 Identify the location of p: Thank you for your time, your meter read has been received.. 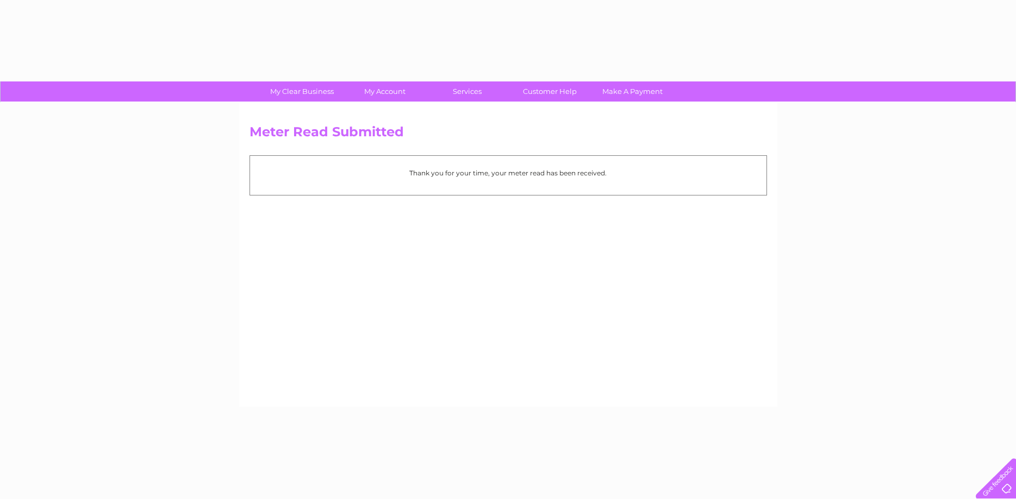
(508, 173).